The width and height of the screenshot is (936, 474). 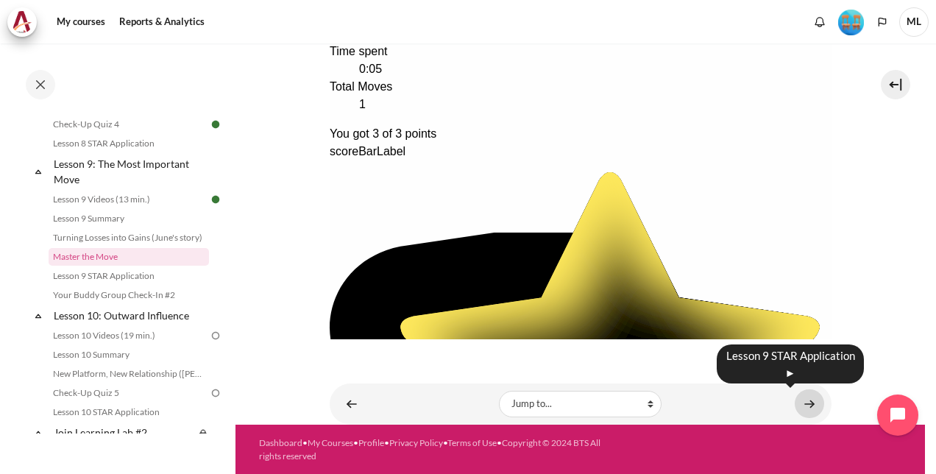 What do you see at coordinates (330, 442) in the screenshot?
I see `a: My Courses` at bounding box center [330, 442].